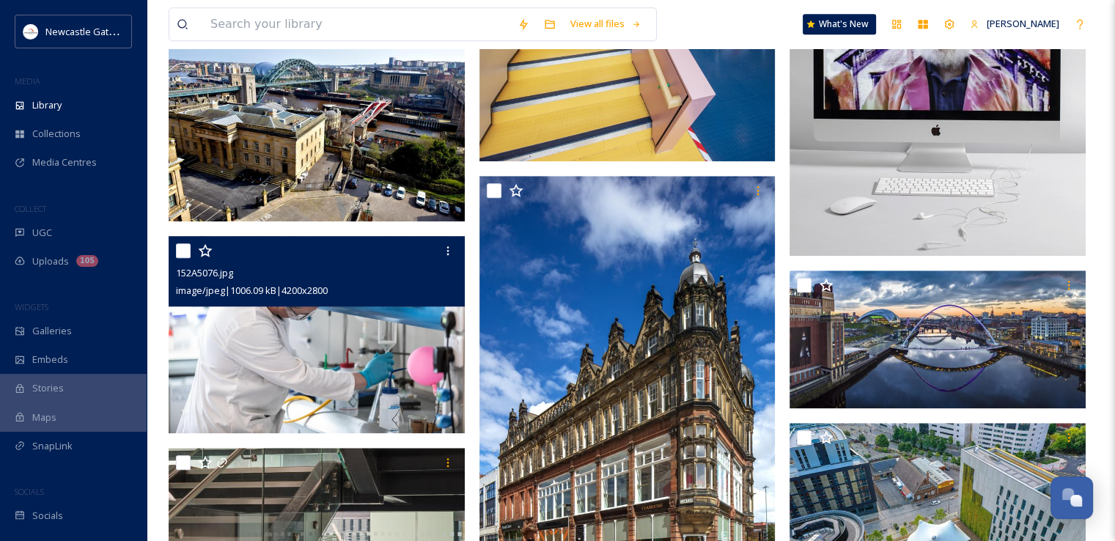 The image size is (1115, 541). What do you see at coordinates (840, 24) in the screenshot?
I see `div: What's New` at bounding box center [840, 24].